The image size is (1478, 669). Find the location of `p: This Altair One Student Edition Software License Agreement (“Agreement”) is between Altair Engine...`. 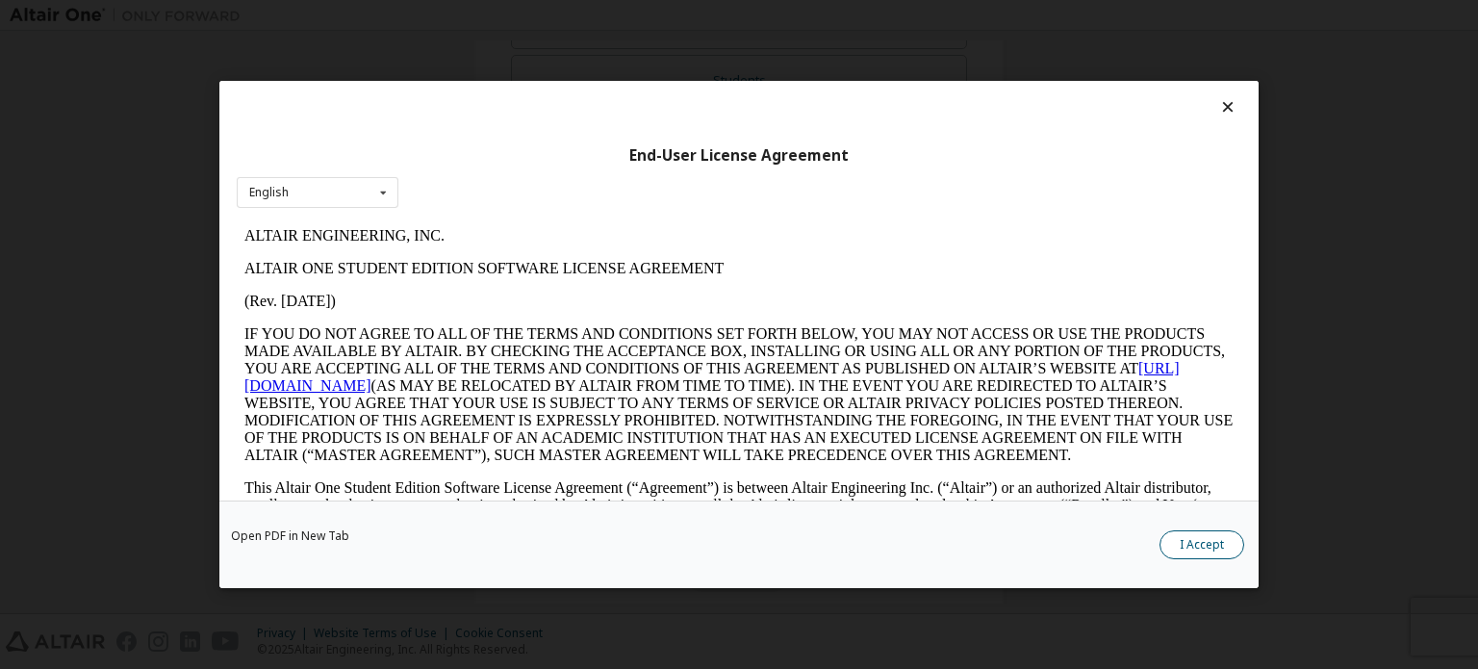

p: This Altair One Student Edition Software License Agreement (“Agreement”) is between Altair Engine... is located at coordinates (502, 294).